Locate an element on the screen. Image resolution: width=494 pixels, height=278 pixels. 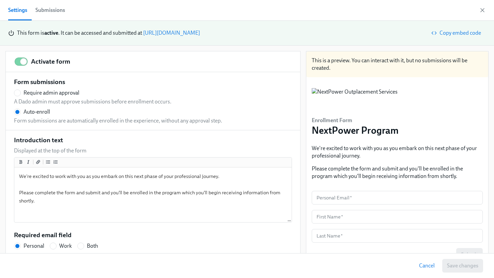
span: Work is located at coordinates (65, 246).